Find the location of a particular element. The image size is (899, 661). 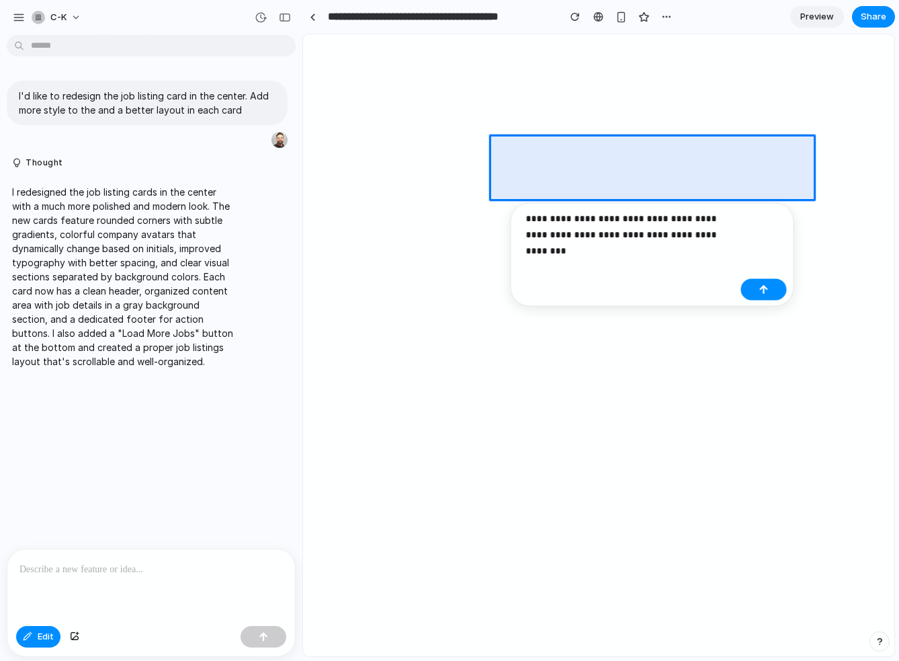

span: c-k is located at coordinates (58, 17).